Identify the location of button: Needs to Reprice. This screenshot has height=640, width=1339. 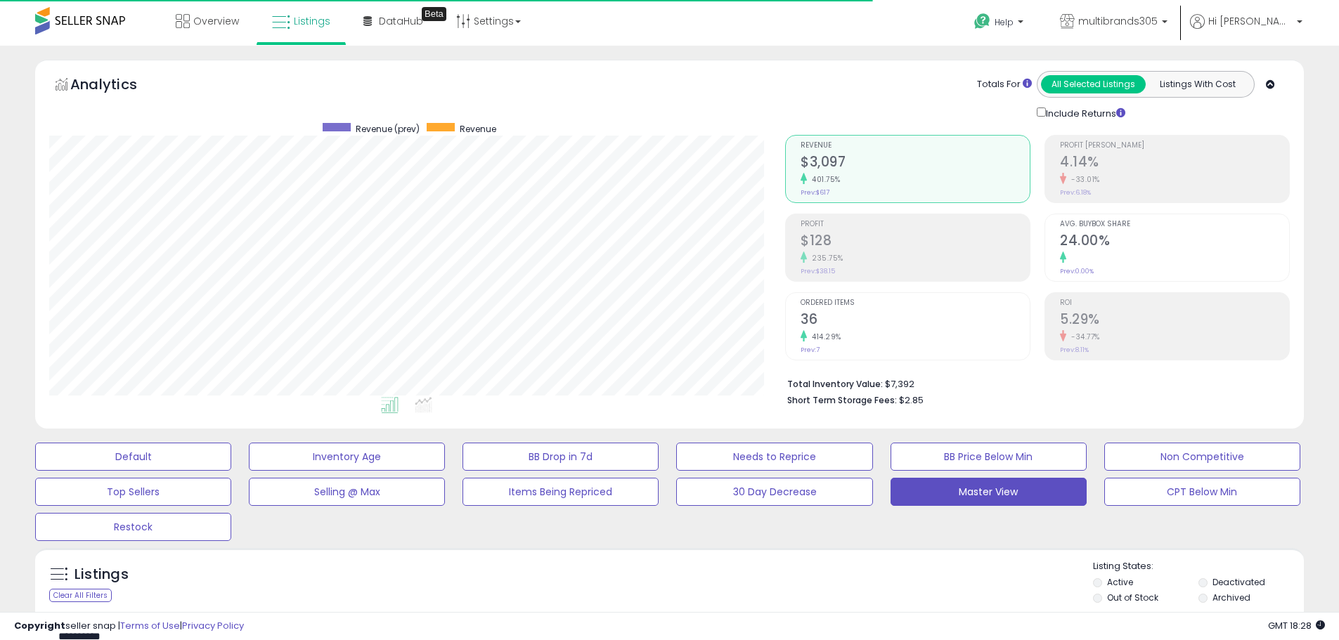
(774, 457).